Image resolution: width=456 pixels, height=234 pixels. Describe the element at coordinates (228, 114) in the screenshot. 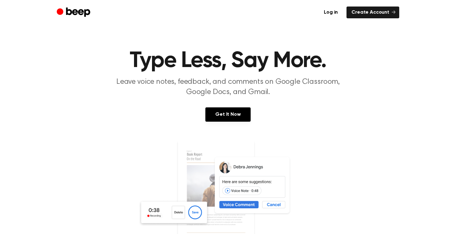

I see `a: Get It Now` at that location.